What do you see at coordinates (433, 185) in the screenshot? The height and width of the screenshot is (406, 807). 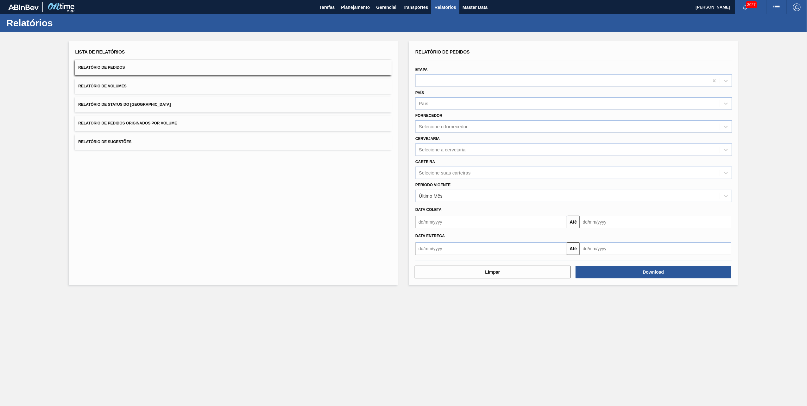 I see `label: Período Vigente` at bounding box center [433, 185].